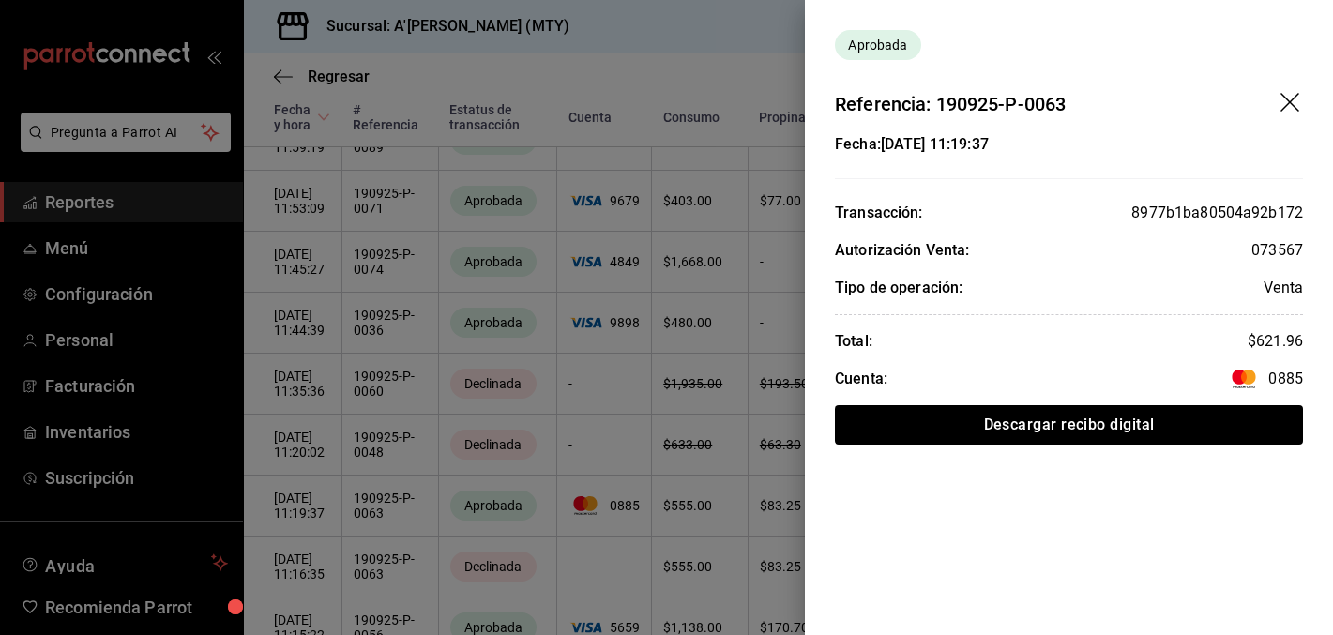 Image resolution: width=1333 pixels, height=635 pixels. What do you see at coordinates (878, 45) in the screenshot?
I see `div: Transacciones cobradas de manera exitosa.` at bounding box center [878, 45].